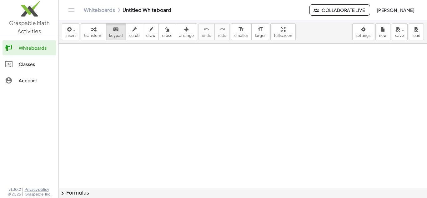 Image resolution: width=427 pixels, height=198 pixels. What do you see at coordinates (222, 32) in the screenshot?
I see `button: redoredo` at bounding box center [222, 32].